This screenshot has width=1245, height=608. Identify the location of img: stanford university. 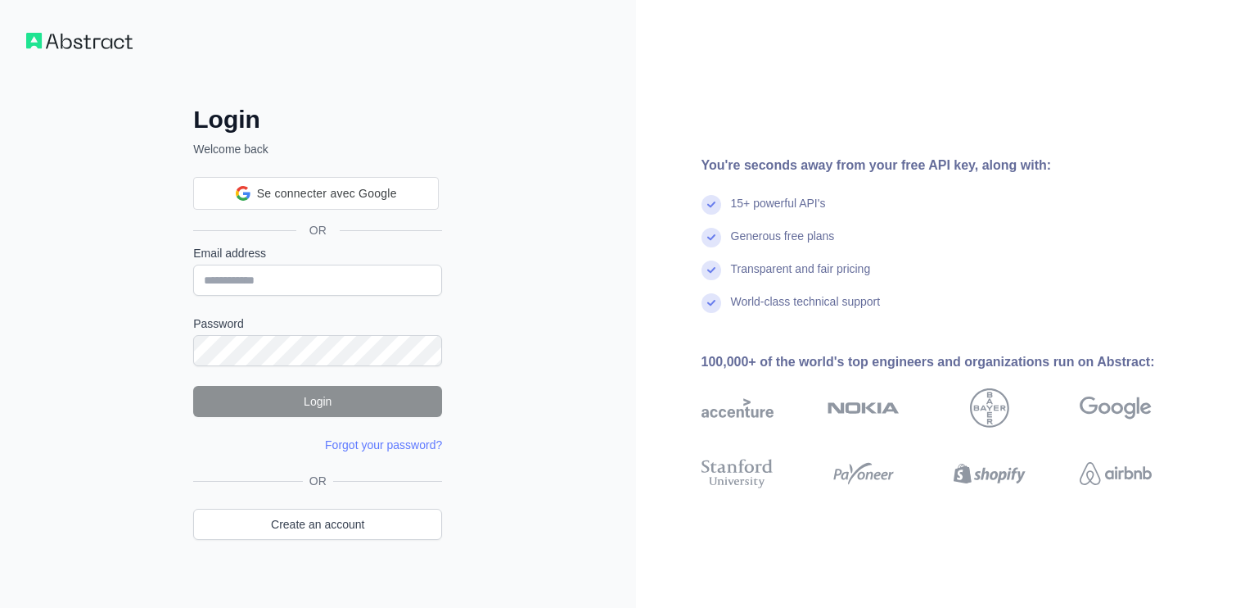
(738, 473).